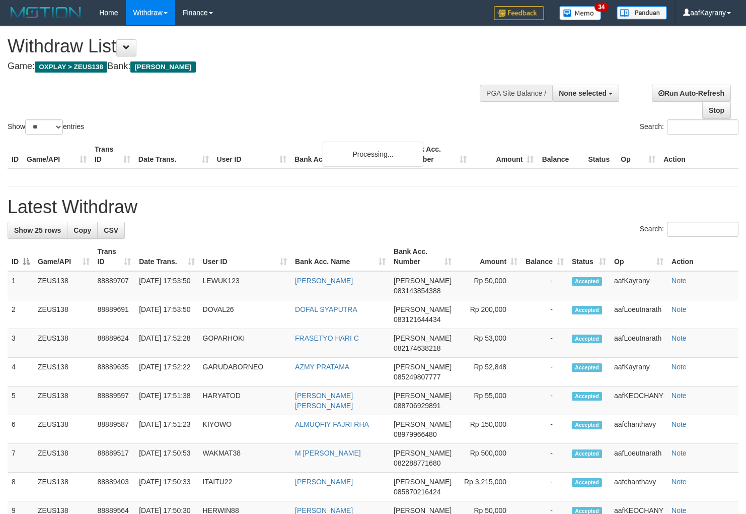 The height and width of the screenshot is (514, 746). I want to click on td: 8, so click(21, 486).